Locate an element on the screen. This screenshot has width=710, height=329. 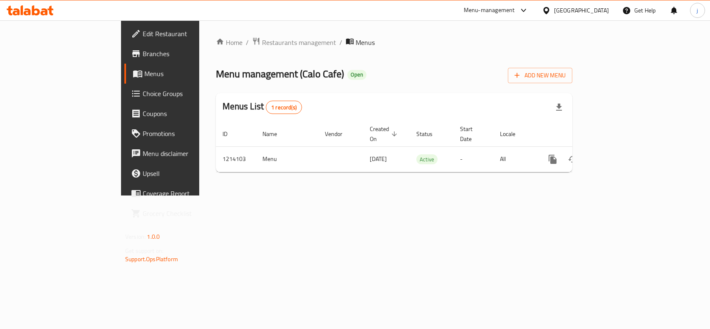
span: Coupons is located at coordinates (187, 113).